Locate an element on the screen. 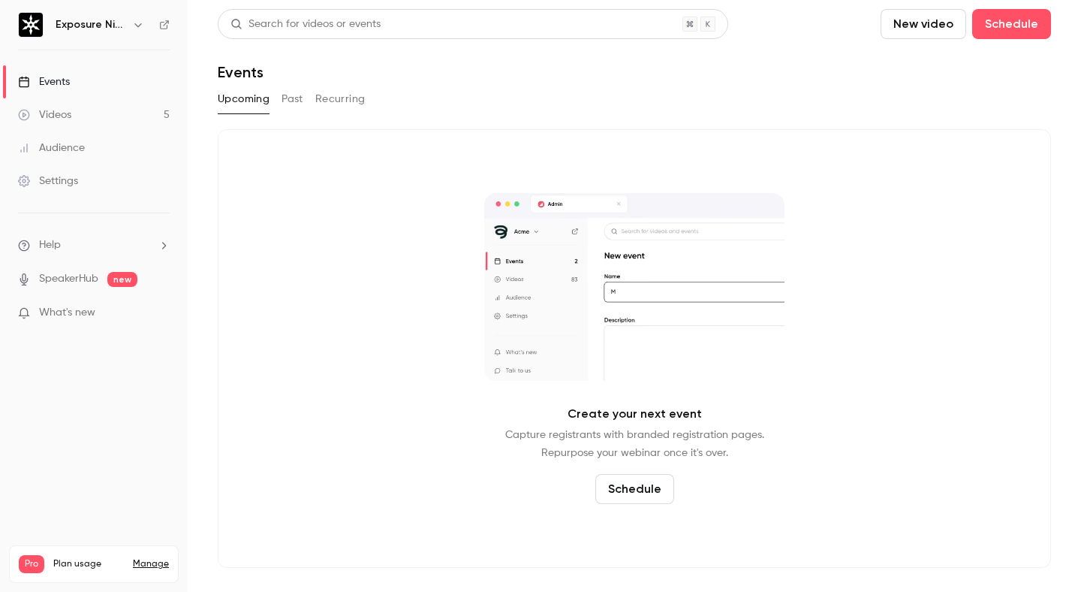 This screenshot has width=1081, height=592. div: Audience is located at coordinates (51, 148).